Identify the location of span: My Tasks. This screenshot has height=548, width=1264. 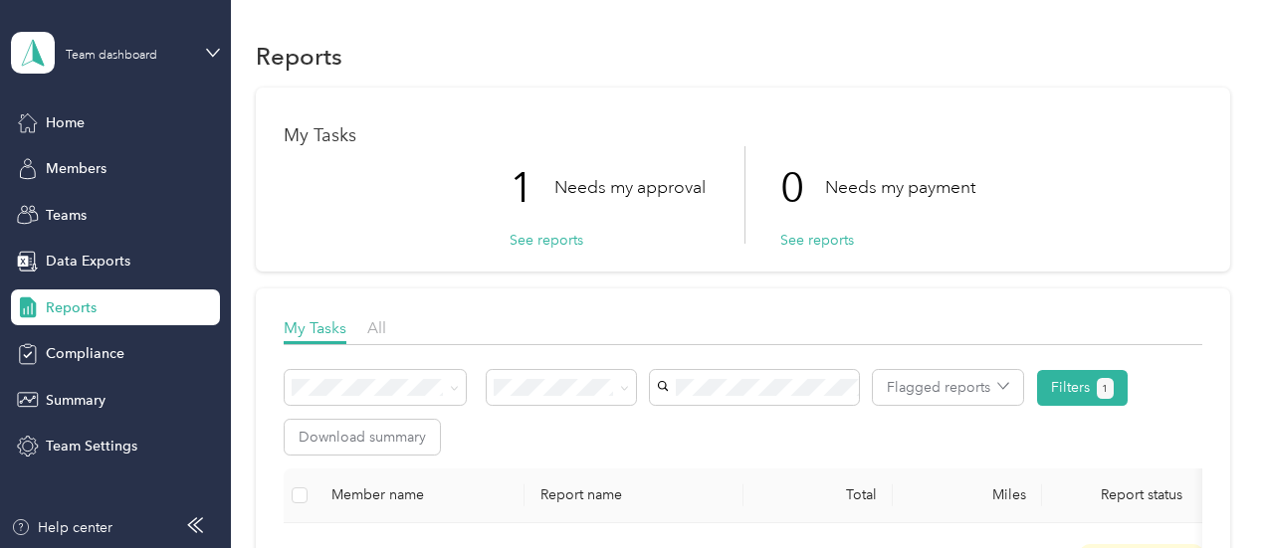
(314, 327).